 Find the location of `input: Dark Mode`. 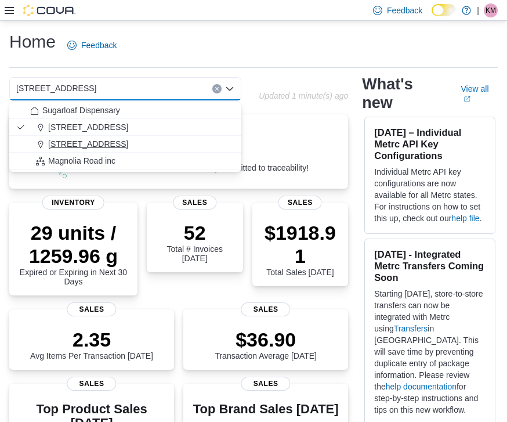

input: Dark Mode is located at coordinates (444, 10).